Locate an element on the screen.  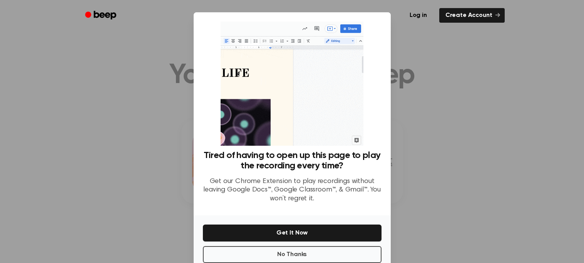
button: Get It Now is located at coordinates (292, 233).